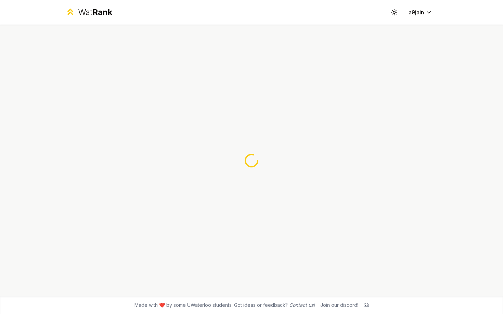  What do you see at coordinates (416, 12) in the screenshot?
I see `span: a9jain` at bounding box center [416, 12].